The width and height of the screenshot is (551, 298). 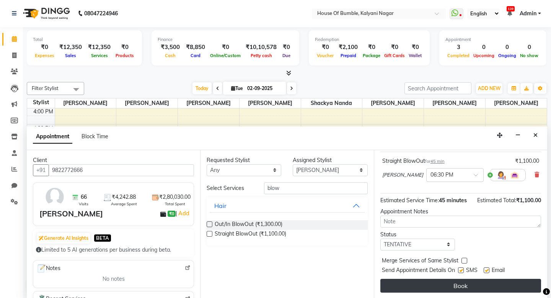 What do you see at coordinates (46, 13) in the screenshot?
I see `img: logo` at bounding box center [46, 13].